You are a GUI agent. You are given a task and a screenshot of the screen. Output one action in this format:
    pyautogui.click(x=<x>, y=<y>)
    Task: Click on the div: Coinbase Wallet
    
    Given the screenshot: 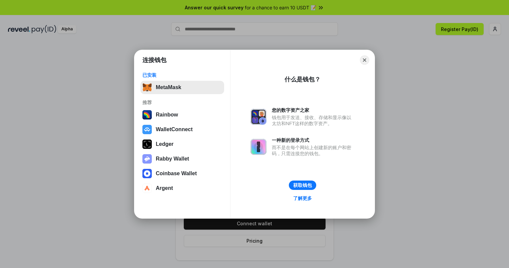 What is the action you would take?
    pyautogui.click(x=176, y=174)
    